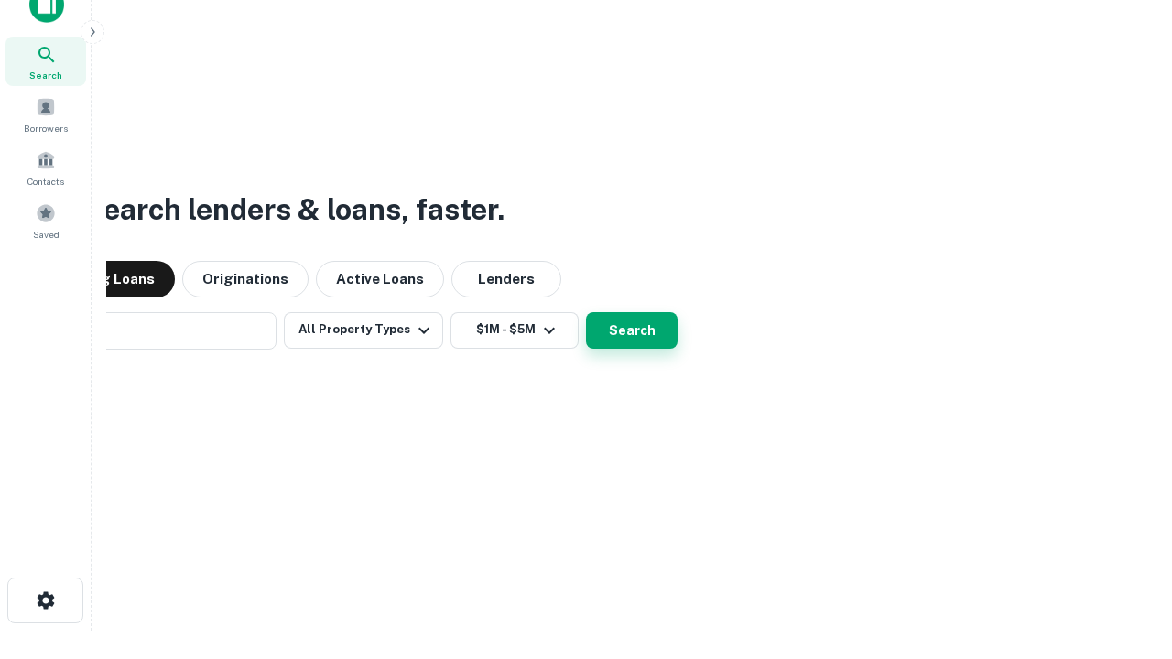 The image size is (1172, 659). What do you see at coordinates (245, 279) in the screenshot?
I see `button: Originations` at bounding box center [245, 279].